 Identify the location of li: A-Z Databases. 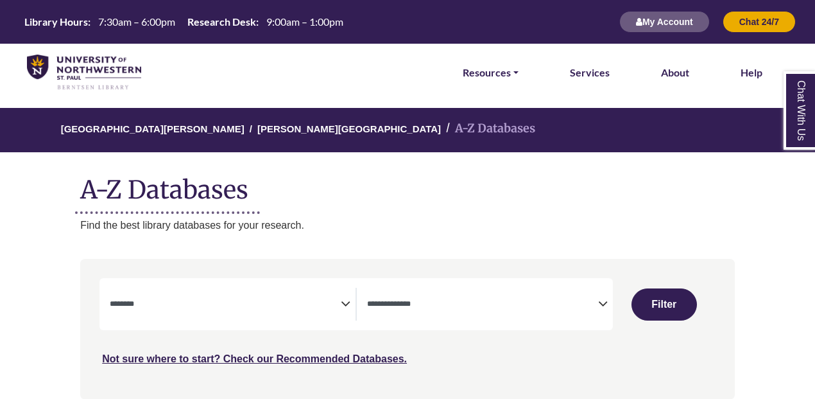
(488, 128).